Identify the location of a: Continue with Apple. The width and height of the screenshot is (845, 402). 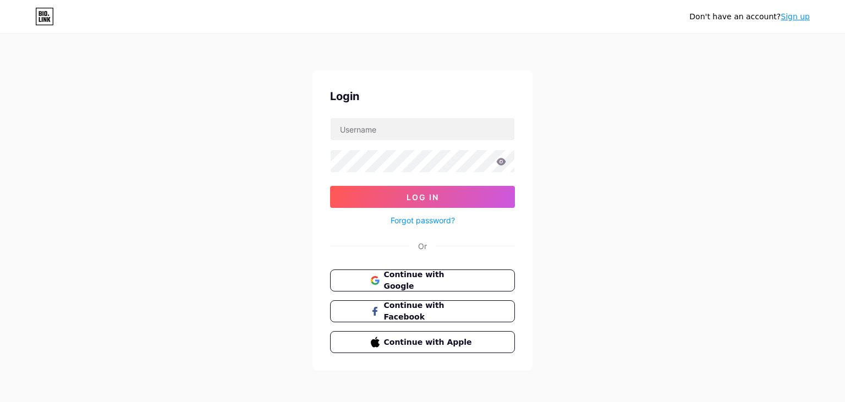
(422, 342).